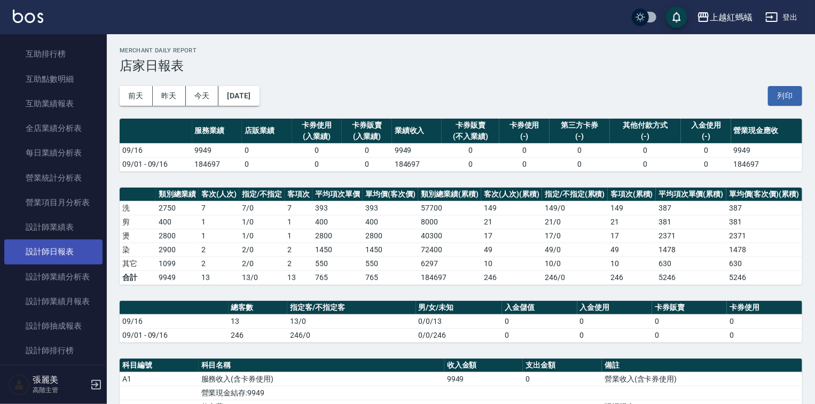 Image resolution: width=815 pixels, height=404 pixels. I want to click on td: 149, so click(511, 208).